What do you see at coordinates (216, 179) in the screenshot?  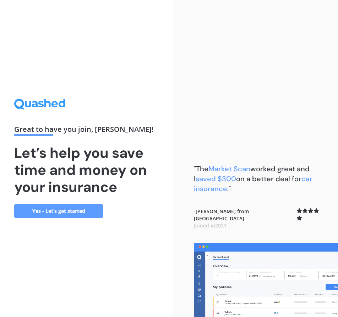 I see `span: saved $300` at bounding box center [216, 179].